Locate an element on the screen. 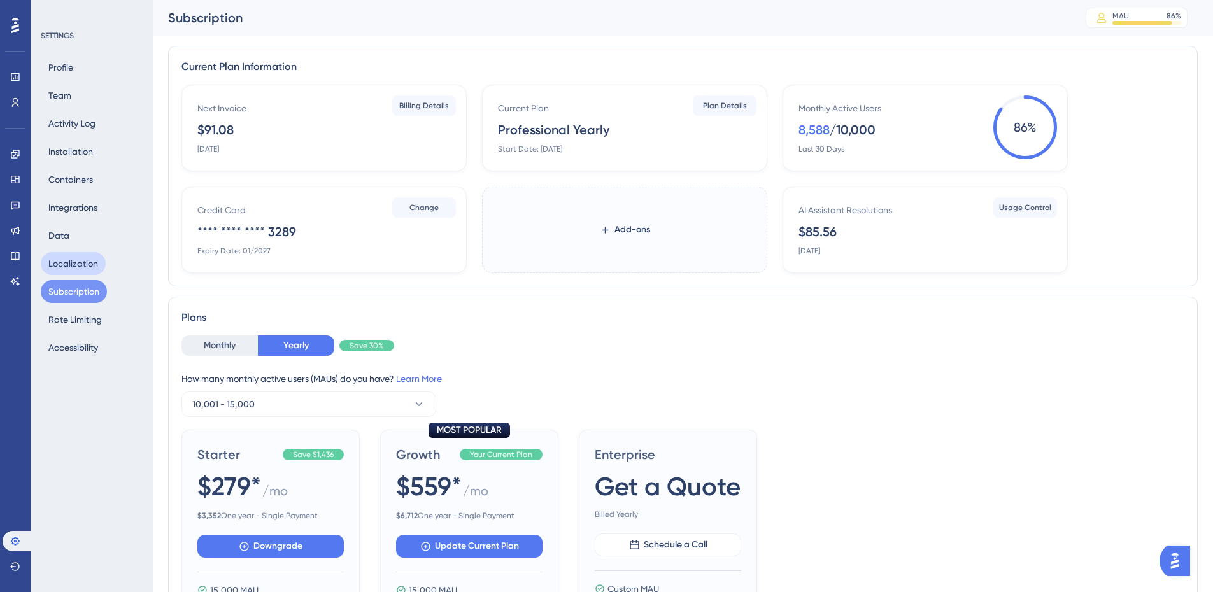  div: Credit Card is located at coordinates (222, 210).